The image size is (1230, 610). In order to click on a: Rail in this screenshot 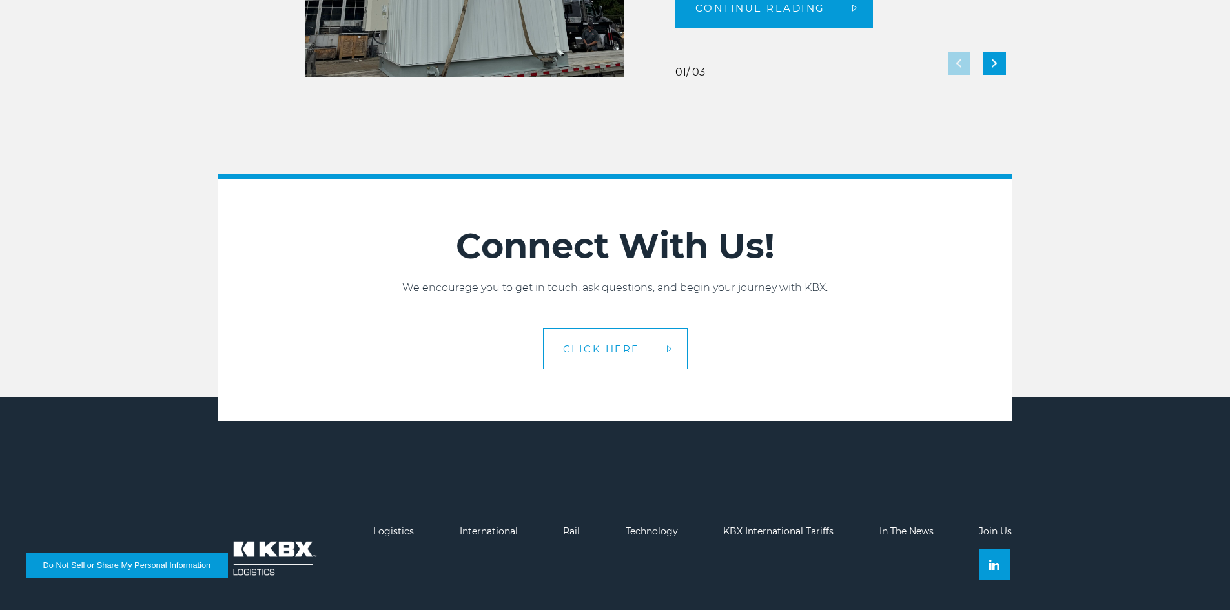, I will do `click(572, 531)`.